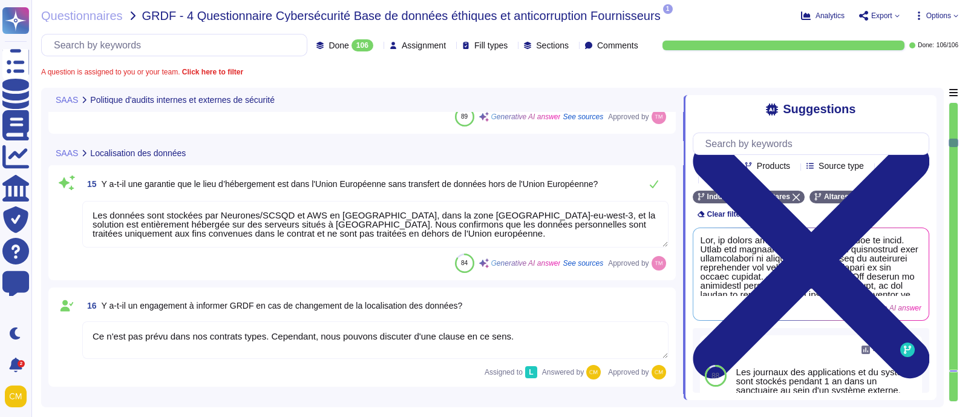 The image size is (968, 417). Describe the element at coordinates (211, 72) in the screenshot. I see `b: Click here to filter` at that location.